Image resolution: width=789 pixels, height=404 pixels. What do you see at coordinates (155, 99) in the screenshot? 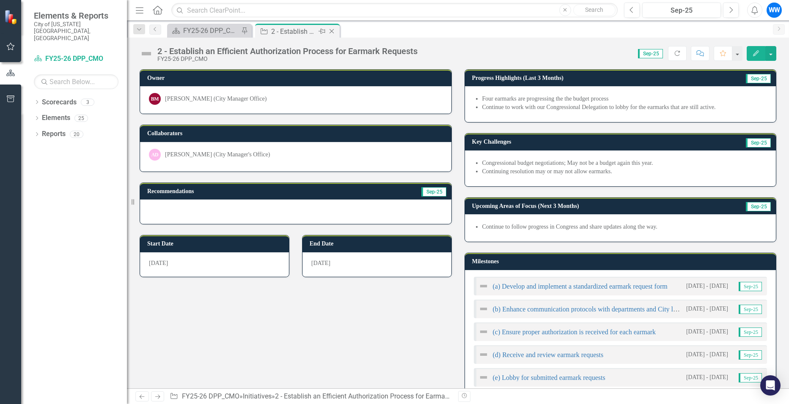
I see `div: BM` at bounding box center [155, 99].